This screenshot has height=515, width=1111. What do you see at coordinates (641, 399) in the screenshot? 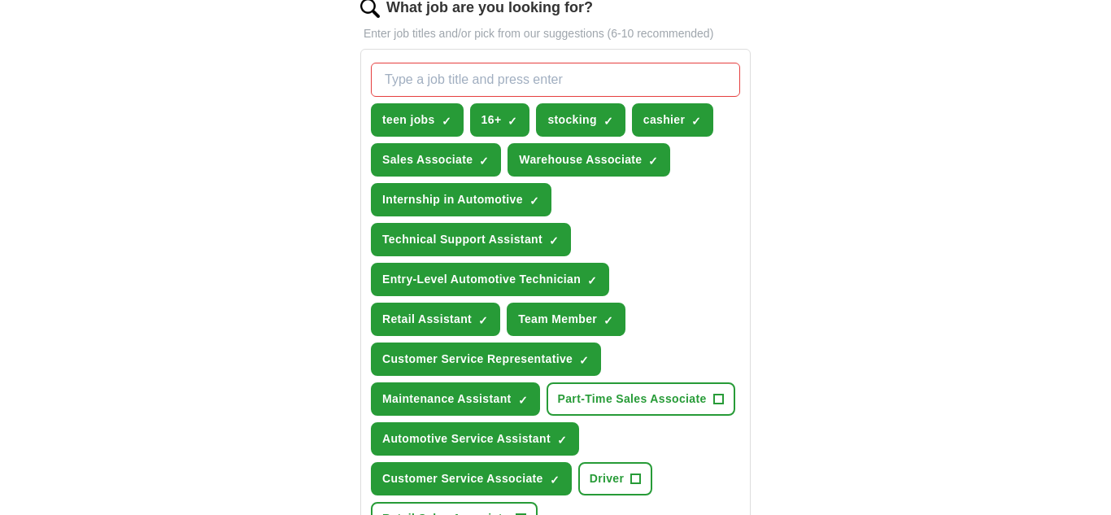
I see `button: Part-Time Sales Associate` at bounding box center [641, 399].